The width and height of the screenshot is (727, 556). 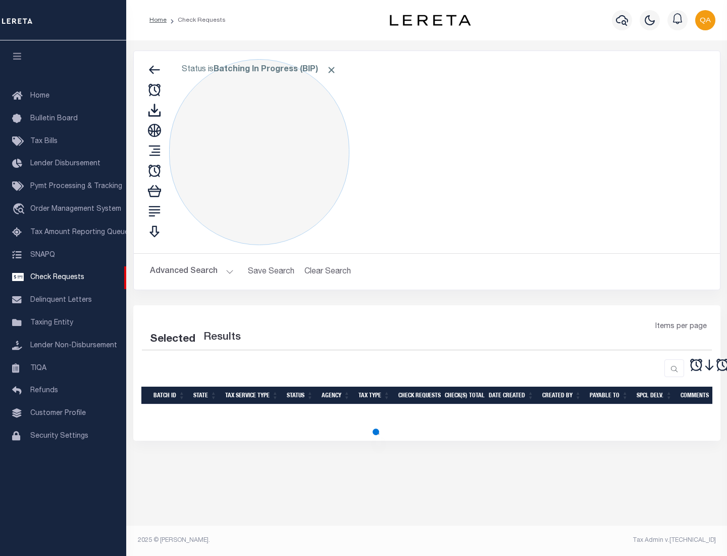 What do you see at coordinates (609, 395) in the screenshot?
I see `th: Payable To` at bounding box center [609, 395].